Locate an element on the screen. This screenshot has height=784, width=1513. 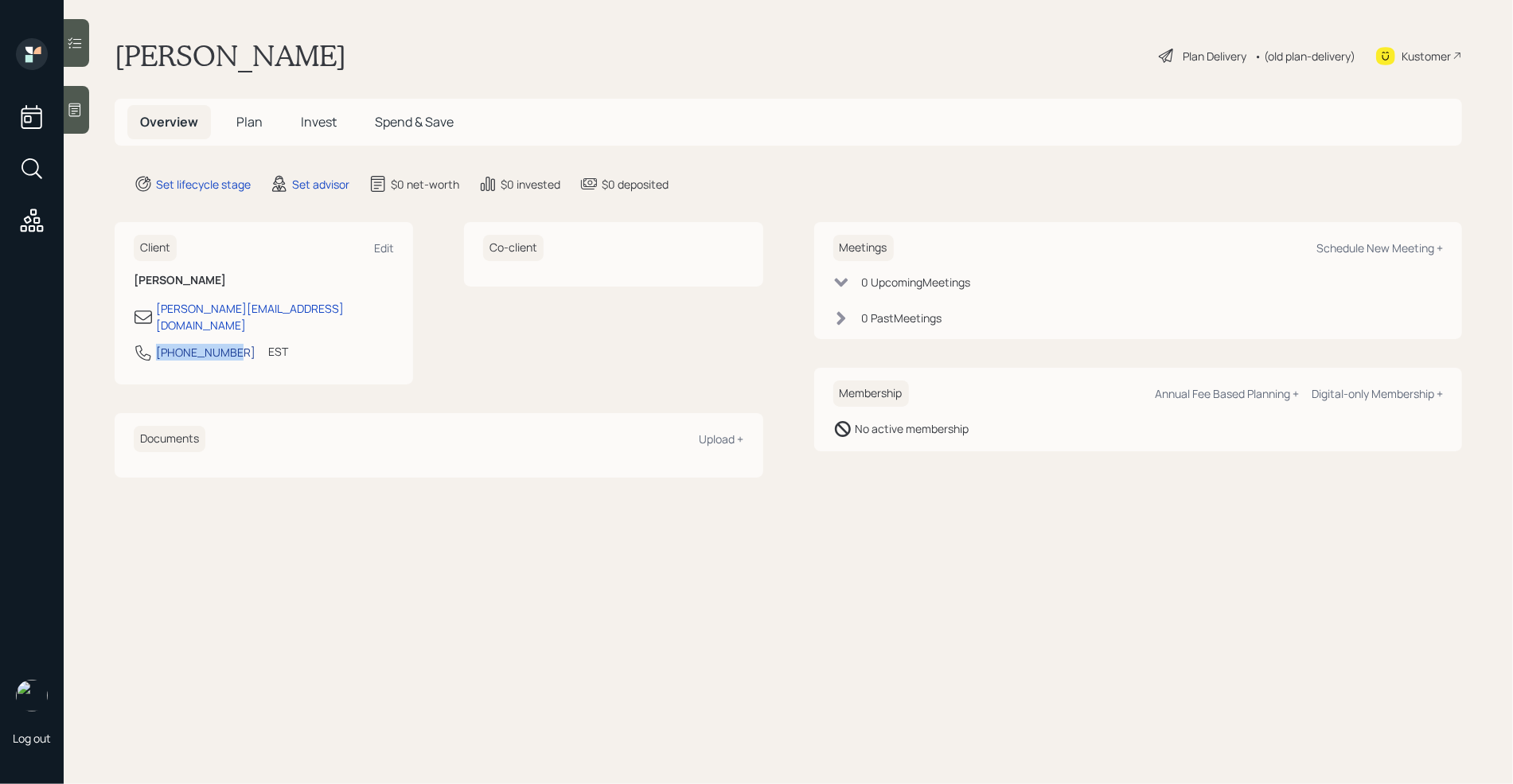
span: Spend & Save is located at coordinates (414, 122).